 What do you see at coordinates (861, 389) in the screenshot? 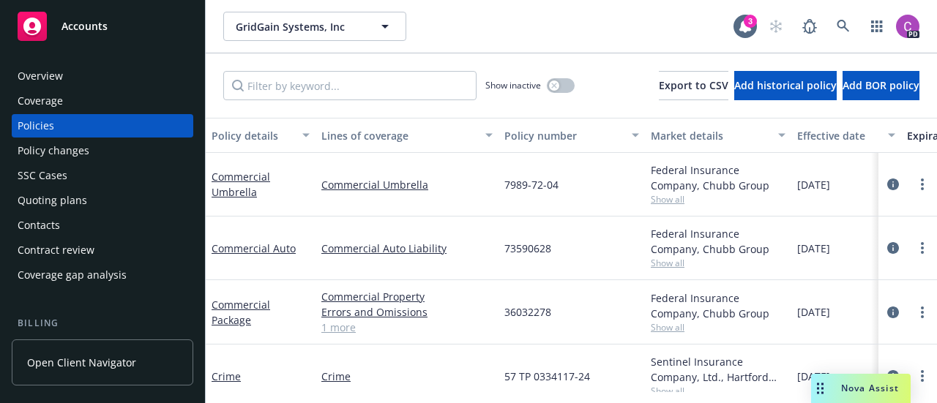
I see `button: Nova Assist` at bounding box center [861, 389].